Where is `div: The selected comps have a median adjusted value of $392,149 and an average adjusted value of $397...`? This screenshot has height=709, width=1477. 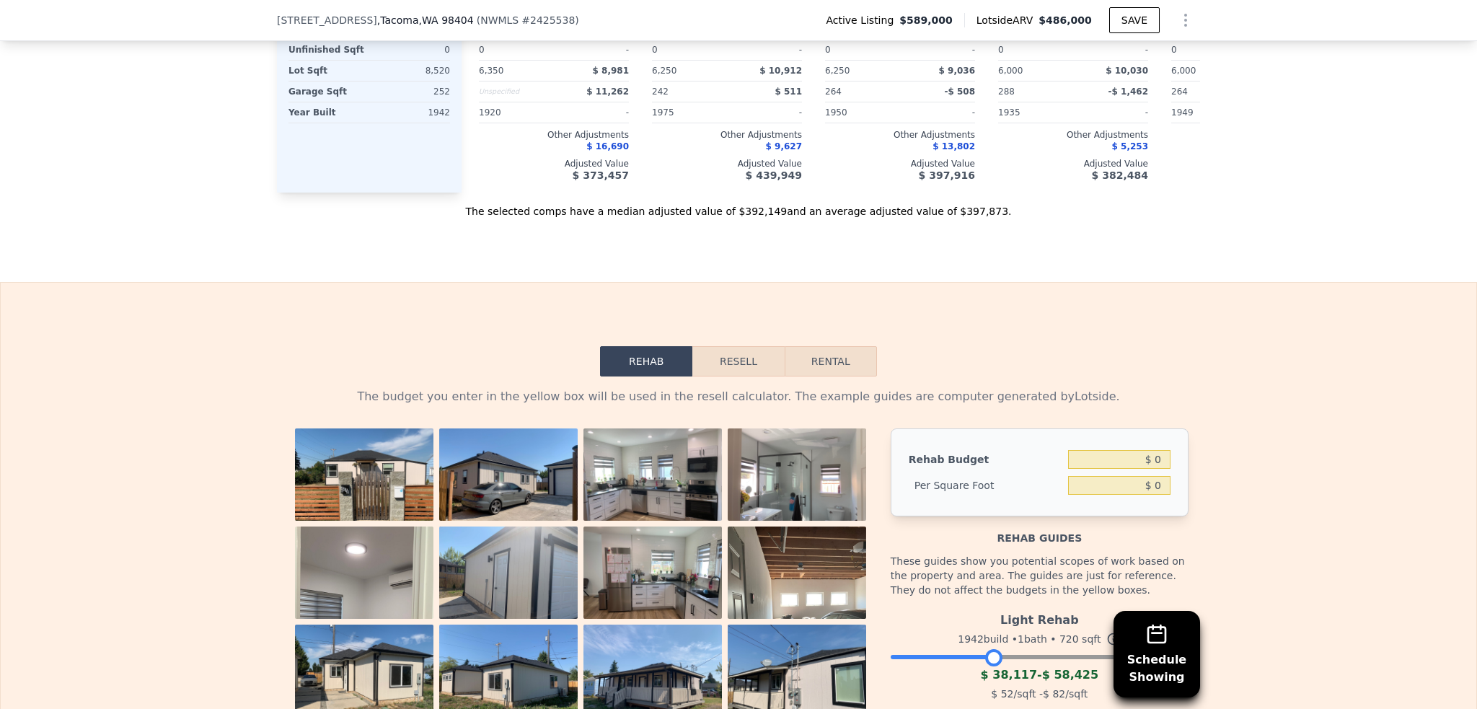
div: The selected comps have a median adjusted value of $392,149 and an average adjusted value of $397... is located at coordinates (739, 206).